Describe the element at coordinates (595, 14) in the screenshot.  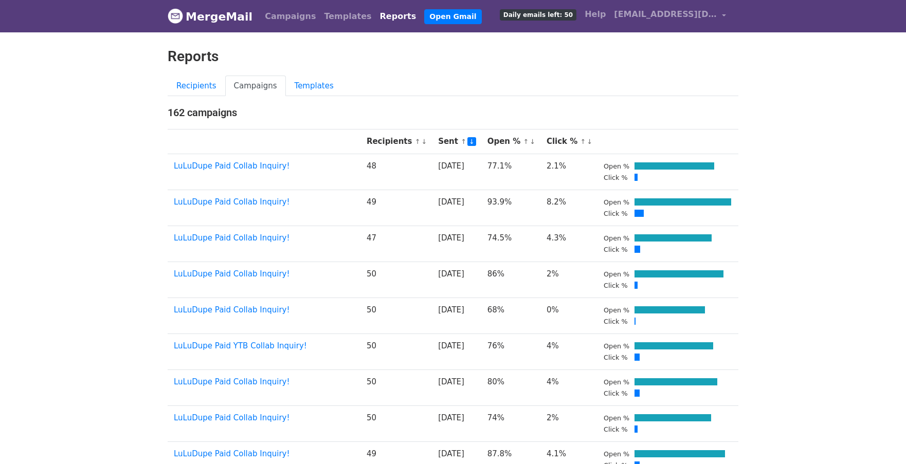
I see `a: Help` at that location.